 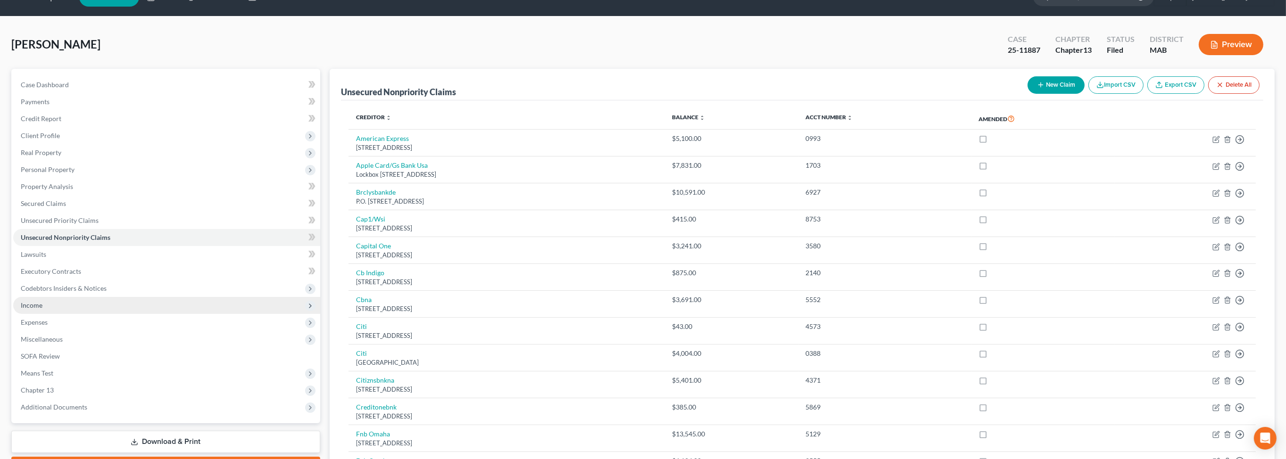 What do you see at coordinates (885, 434) in the screenshot?
I see `div: 5129` at bounding box center [885, 434].